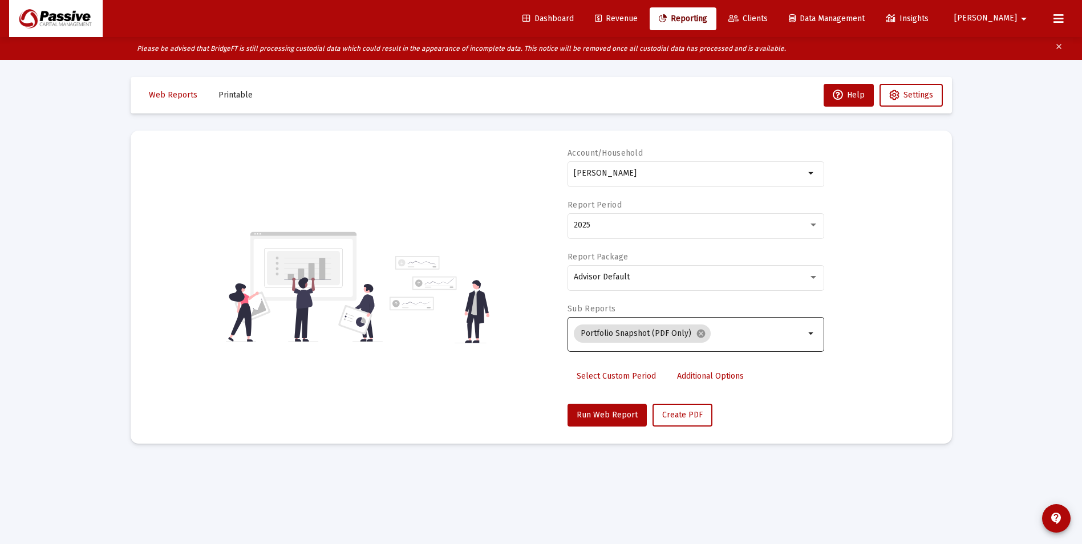 The image size is (1082, 544). What do you see at coordinates (462, 48) in the screenshot?
I see `i: Please be advised that BridgeFT is still processing custodial data which could result in the appe...` at bounding box center [462, 48].